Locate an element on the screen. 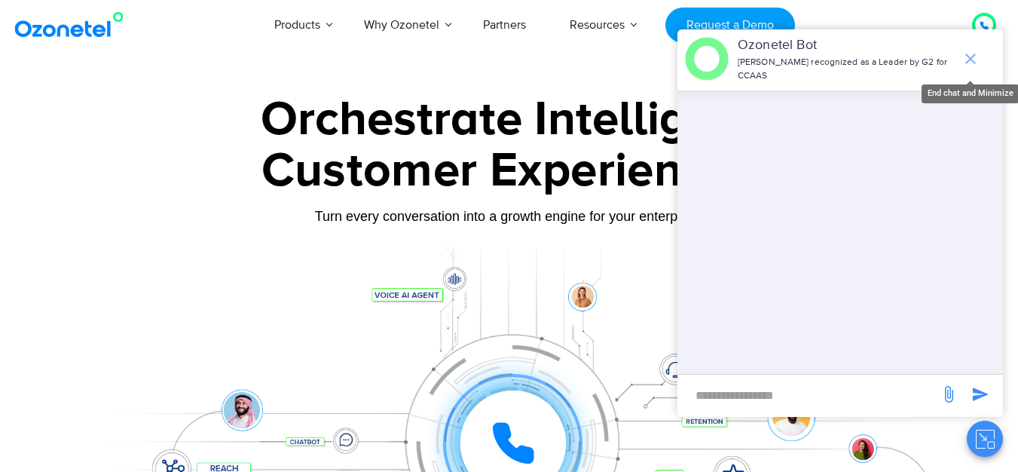 The width and height of the screenshot is (1018, 472). a: Request a Demo is located at coordinates (729, 25).